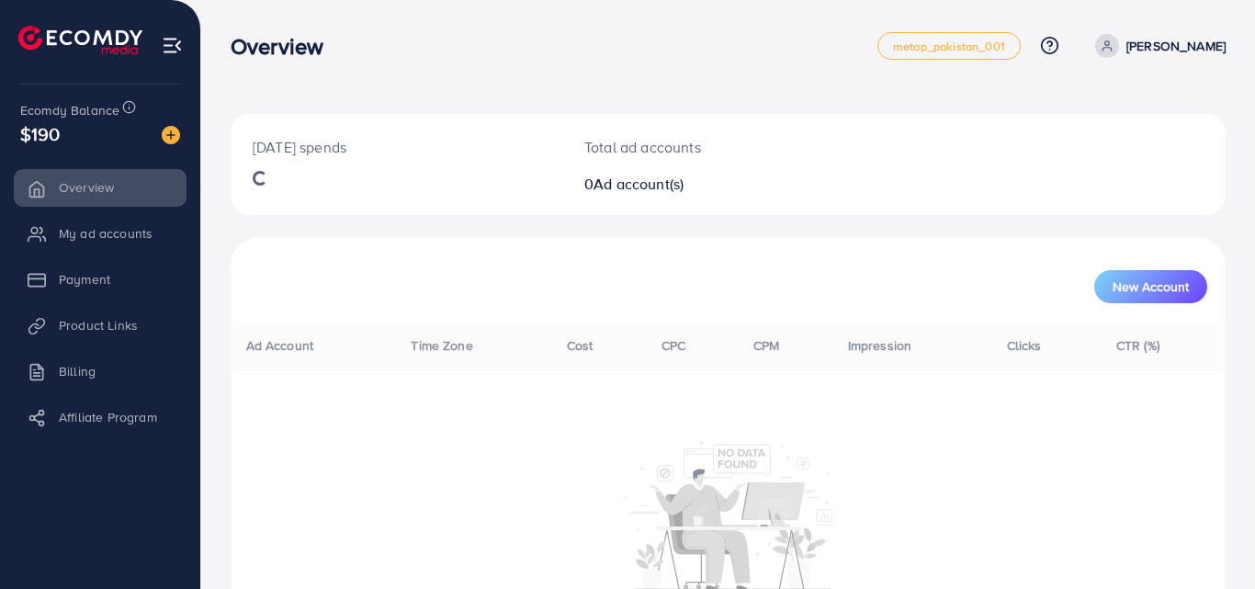 This screenshot has height=589, width=1255. I want to click on a: logo, so click(80, 39).